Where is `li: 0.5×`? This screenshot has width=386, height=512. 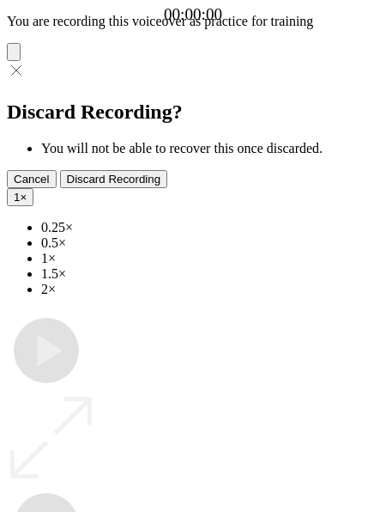
li: 0.5× is located at coordinates (210, 243).